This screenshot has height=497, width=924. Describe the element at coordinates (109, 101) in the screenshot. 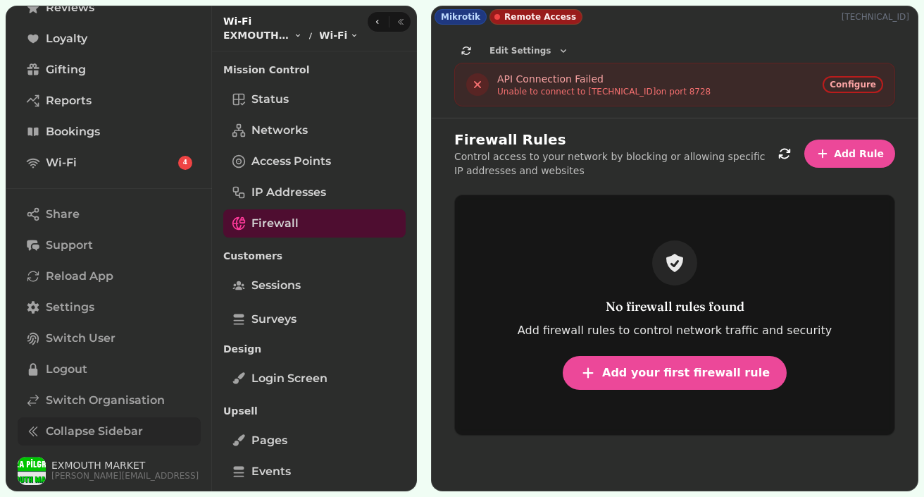

I see `a: Reports` at that location.